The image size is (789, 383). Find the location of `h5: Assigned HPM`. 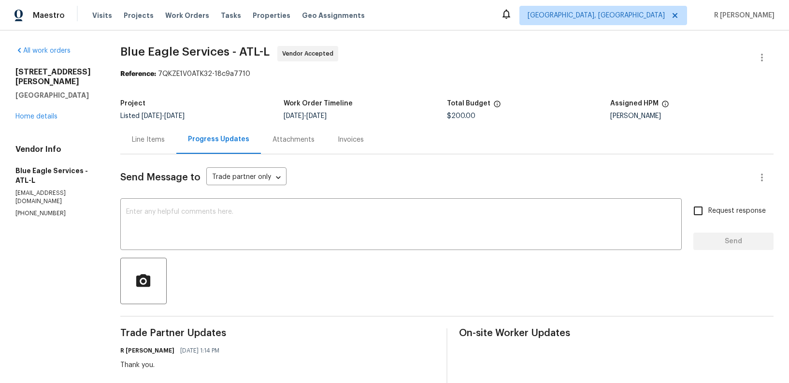

h5: Assigned HPM is located at coordinates (634, 103).